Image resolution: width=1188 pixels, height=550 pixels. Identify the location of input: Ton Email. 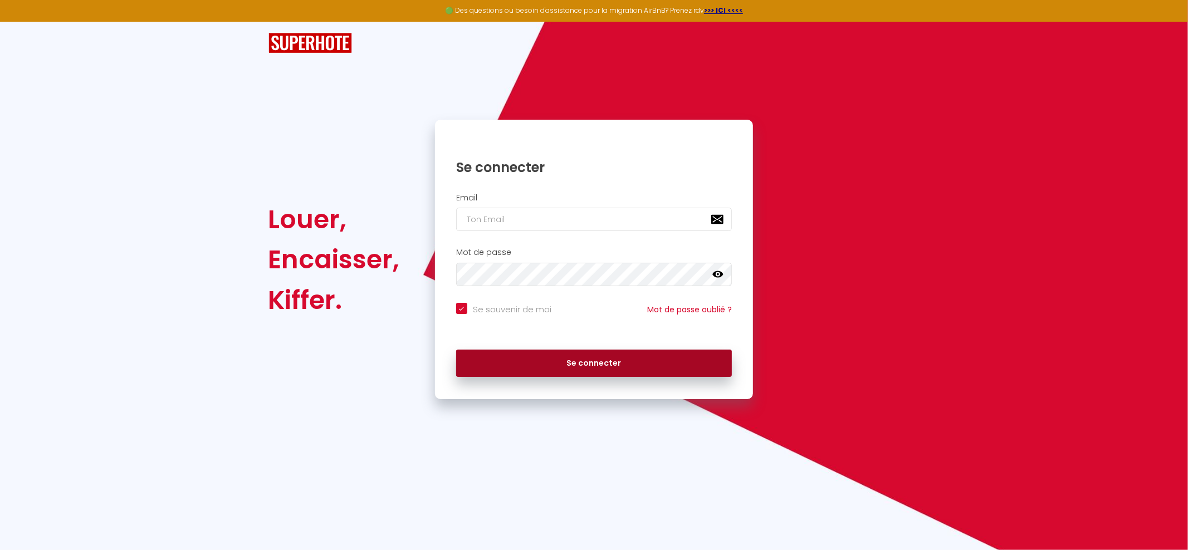
(594, 219).